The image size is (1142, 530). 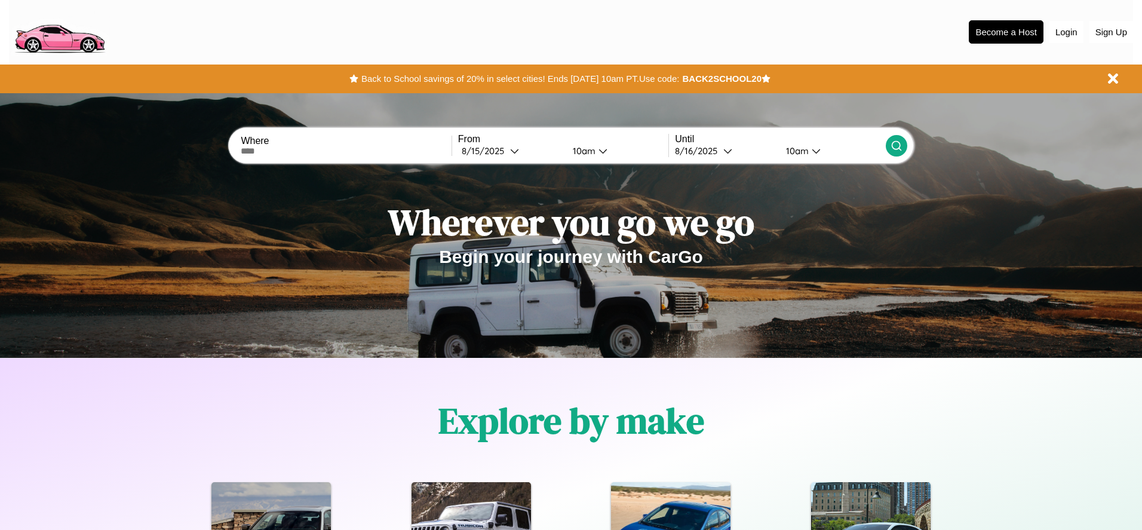 What do you see at coordinates (1111, 32) in the screenshot?
I see `button: Sign Up` at bounding box center [1111, 32].